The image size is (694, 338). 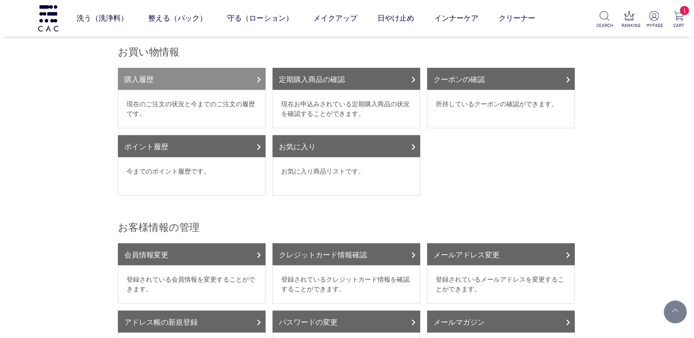 What do you see at coordinates (192, 109) in the screenshot?
I see `dd: 現在のご注文の状況と今までのご注文の履歴です。` at bounding box center [192, 109].